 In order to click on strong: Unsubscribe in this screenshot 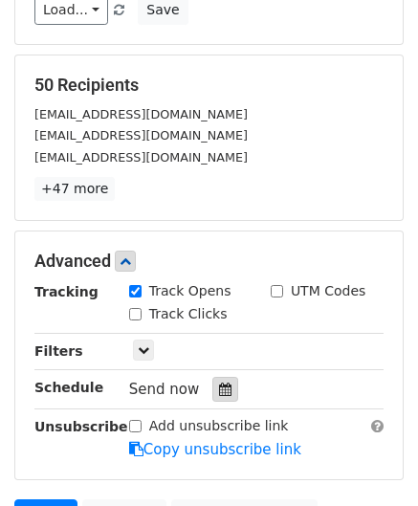, I will do `click(81, 427)`.